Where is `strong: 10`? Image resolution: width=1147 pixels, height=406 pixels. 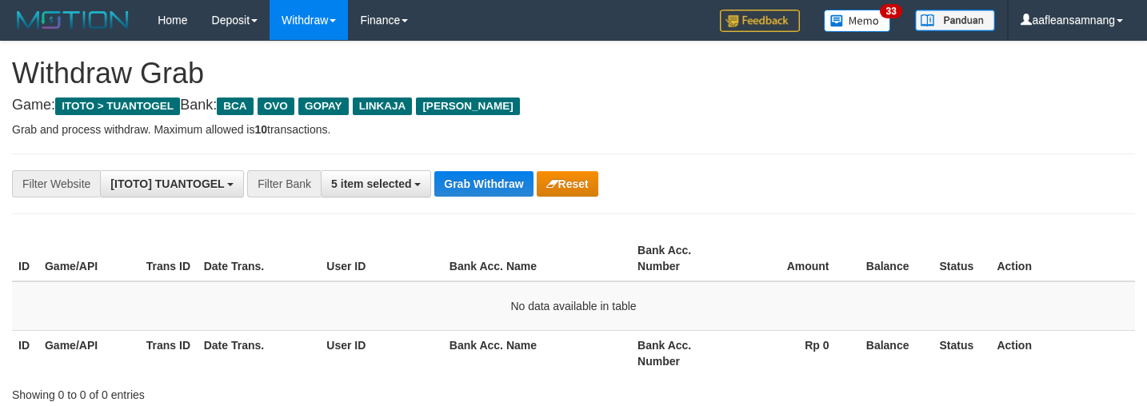
strong: 10 is located at coordinates (261, 130).